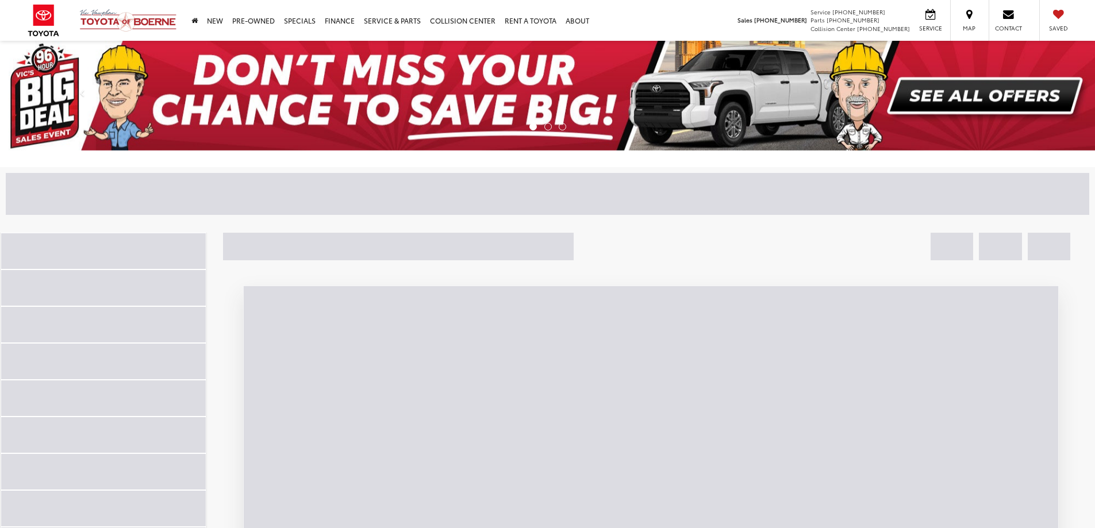  I want to click on span: Collision Center, so click(833, 28).